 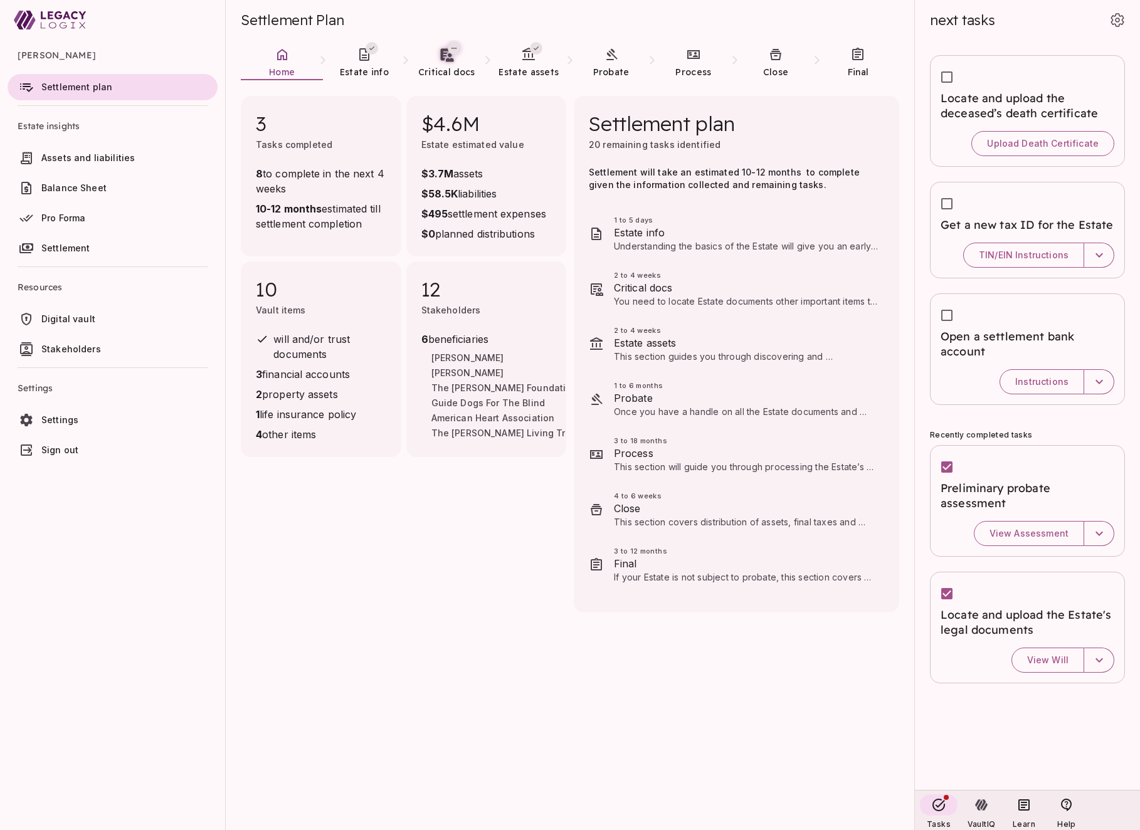 What do you see at coordinates (746, 485) in the screenshot?
I see `span: This section will guide you through processing the Estate’s assets. Tasks related to your specifi...` at bounding box center [746, 485].